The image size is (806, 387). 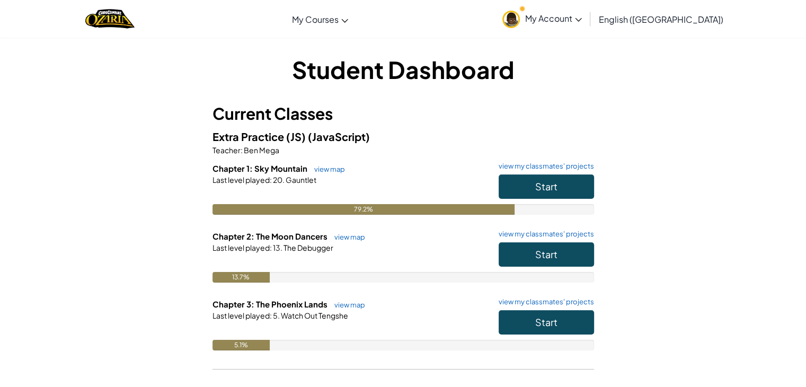 What do you see at coordinates (511, 19) in the screenshot?
I see `img: avatar` at bounding box center [511, 19].